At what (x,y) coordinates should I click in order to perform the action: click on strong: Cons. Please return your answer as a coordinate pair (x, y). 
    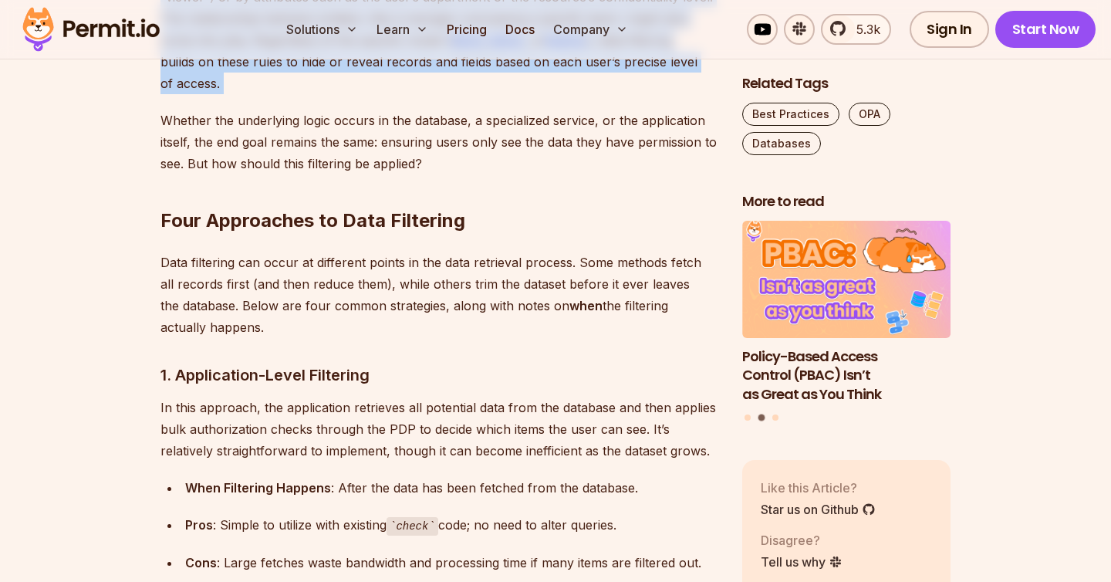
    Looking at the image, I should click on (201, 563).